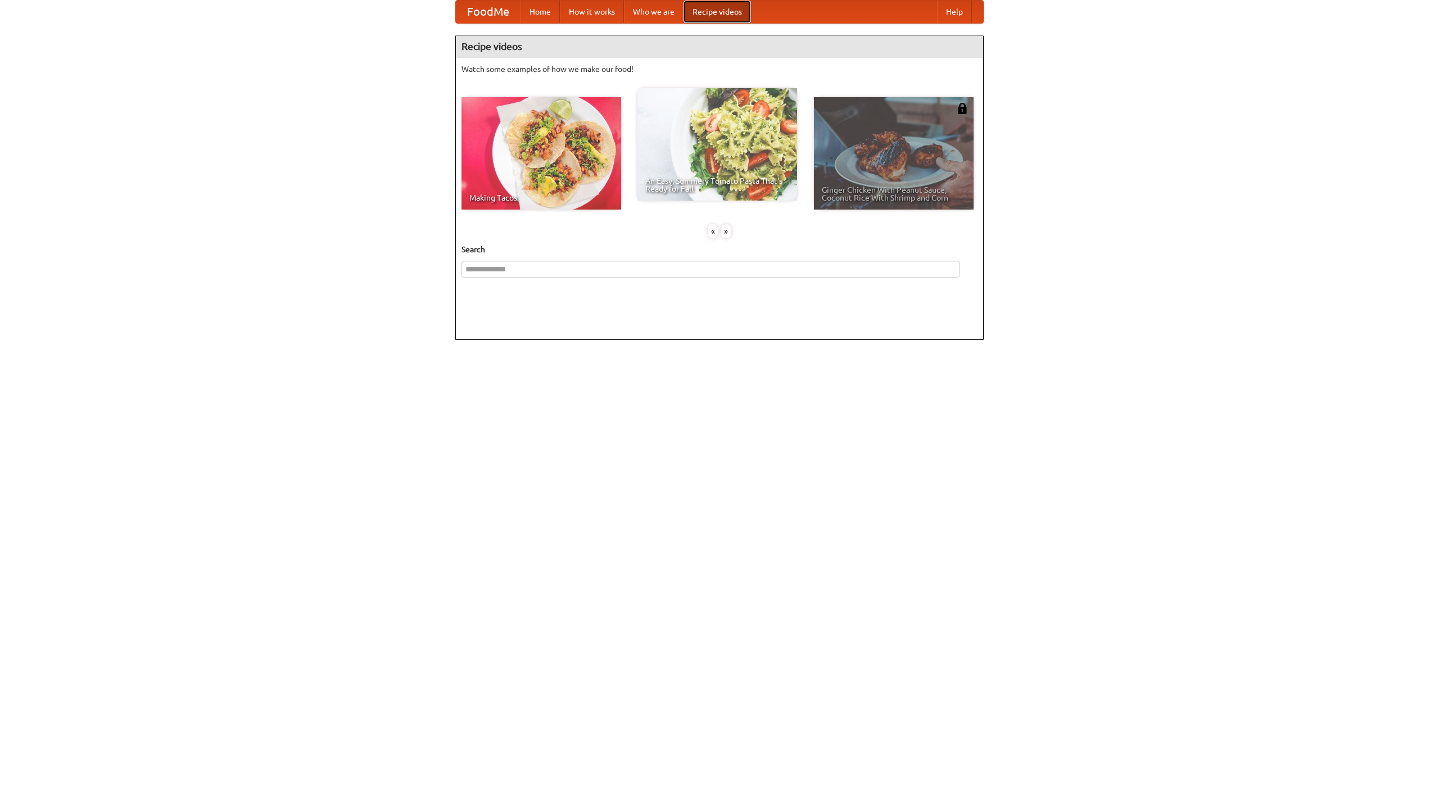 Image resolution: width=1439 pixels, height=795 pixels. Describe the element at coordinates (962, 108) in the screenshot. I see `img: 483408.png` at that location.